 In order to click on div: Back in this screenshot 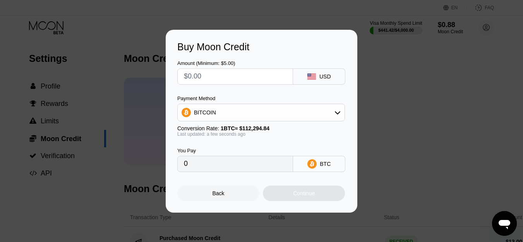, I will do `click(218, 193)`.